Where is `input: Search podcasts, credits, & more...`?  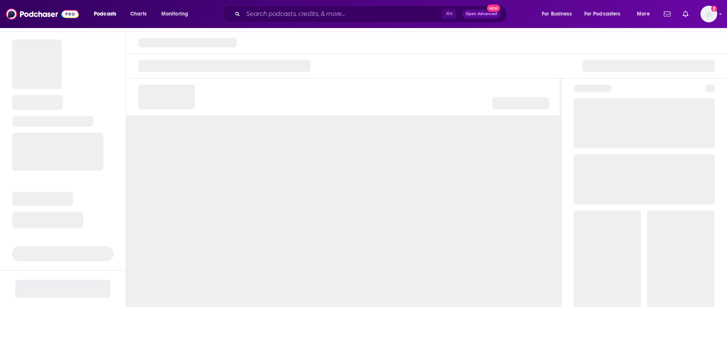 input: Search podcasts, credits, & more... is located at coordinates (343, 14).